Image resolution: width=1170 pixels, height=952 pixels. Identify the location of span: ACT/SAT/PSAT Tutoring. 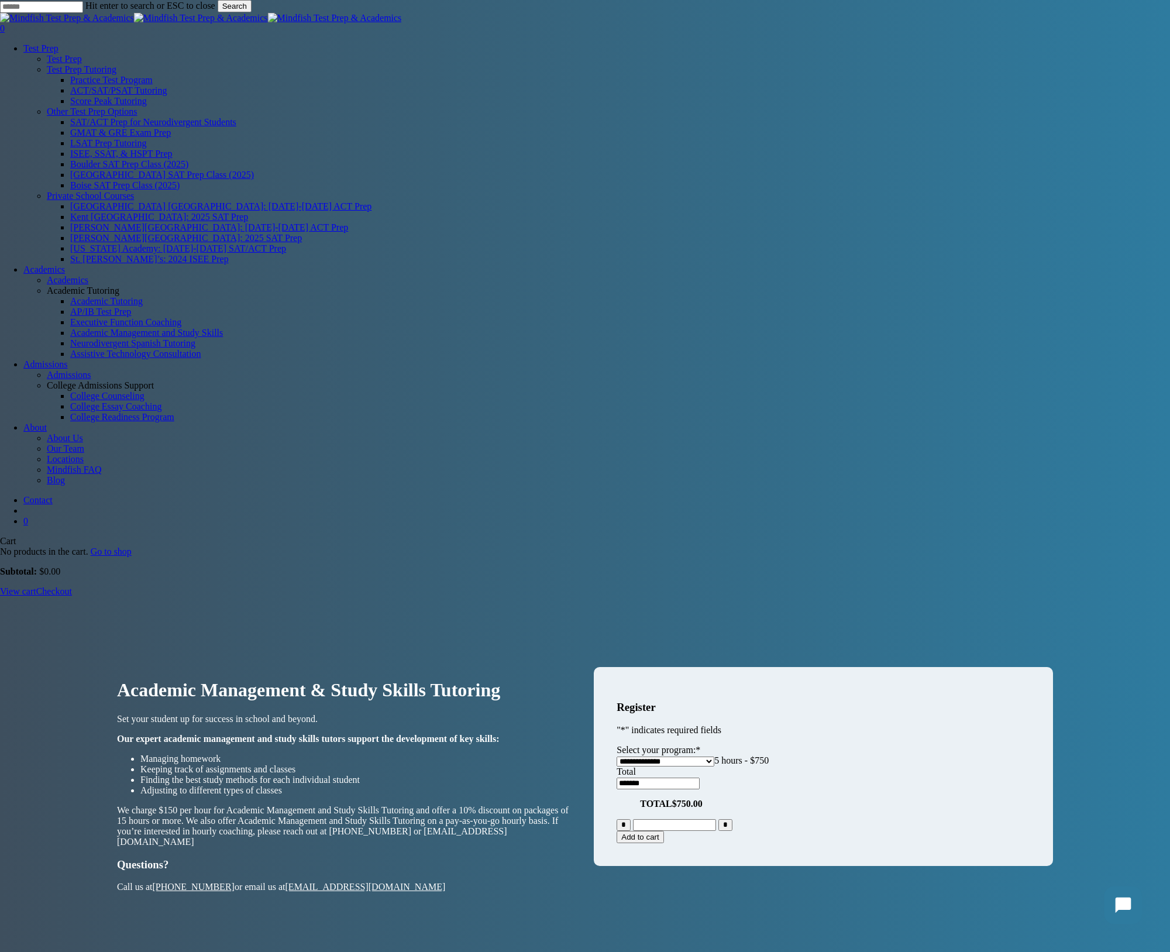
(119, 90).